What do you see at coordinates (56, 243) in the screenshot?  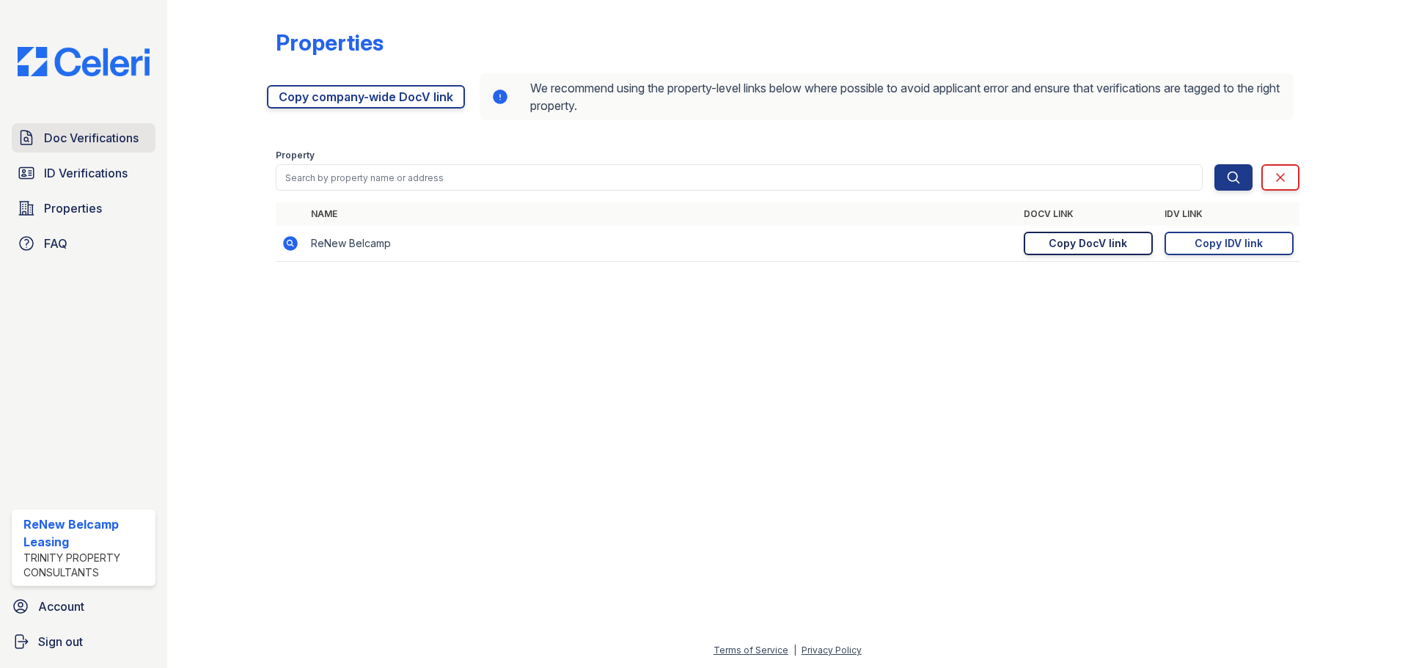 I see `span: FAQ` at bounding box center [56, 243].